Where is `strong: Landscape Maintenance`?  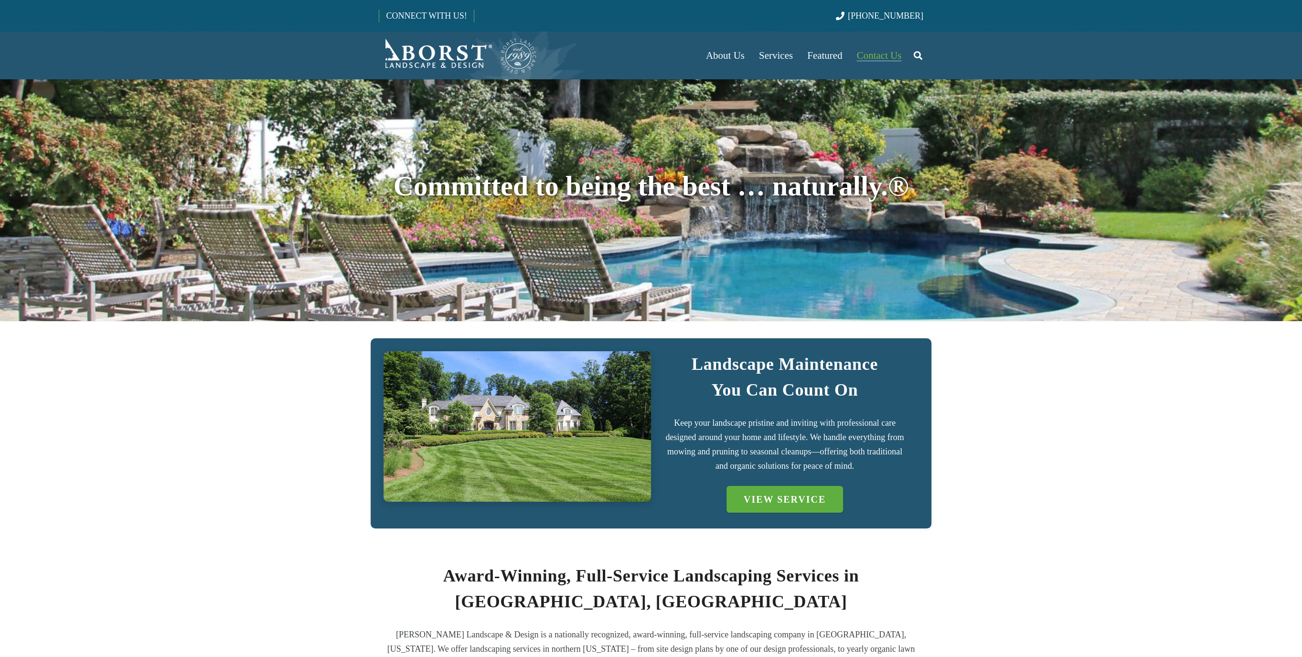 strong: Landscape Maintenance is located at coordinates (785, 364).